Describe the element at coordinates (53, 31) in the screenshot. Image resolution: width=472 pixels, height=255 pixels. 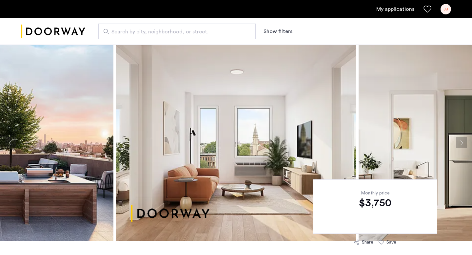
I see `img: logo` at that location.